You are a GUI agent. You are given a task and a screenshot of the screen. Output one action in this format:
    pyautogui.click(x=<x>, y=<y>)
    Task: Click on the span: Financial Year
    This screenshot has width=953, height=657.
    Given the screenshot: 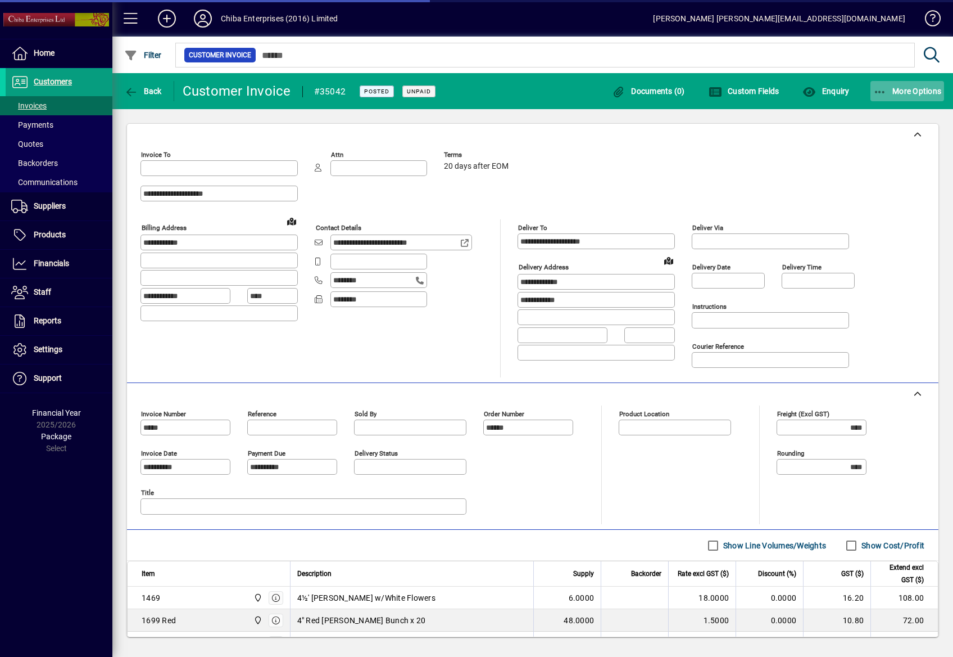 What is the action you would take?
    pyautogui.click(x=56, y=413)
    